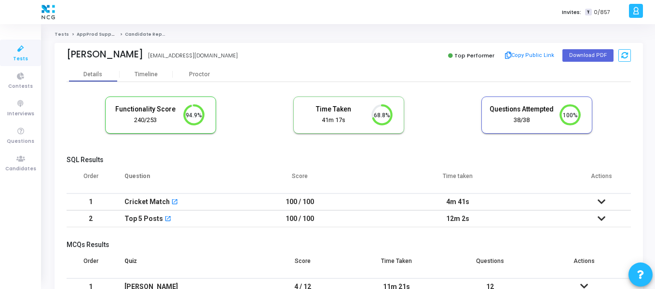 This screenshot has height=289, width=655. What do you see at coordinates (91, 201) in the screenshot?
I see `td: 1` at bounding box center [91, 201].